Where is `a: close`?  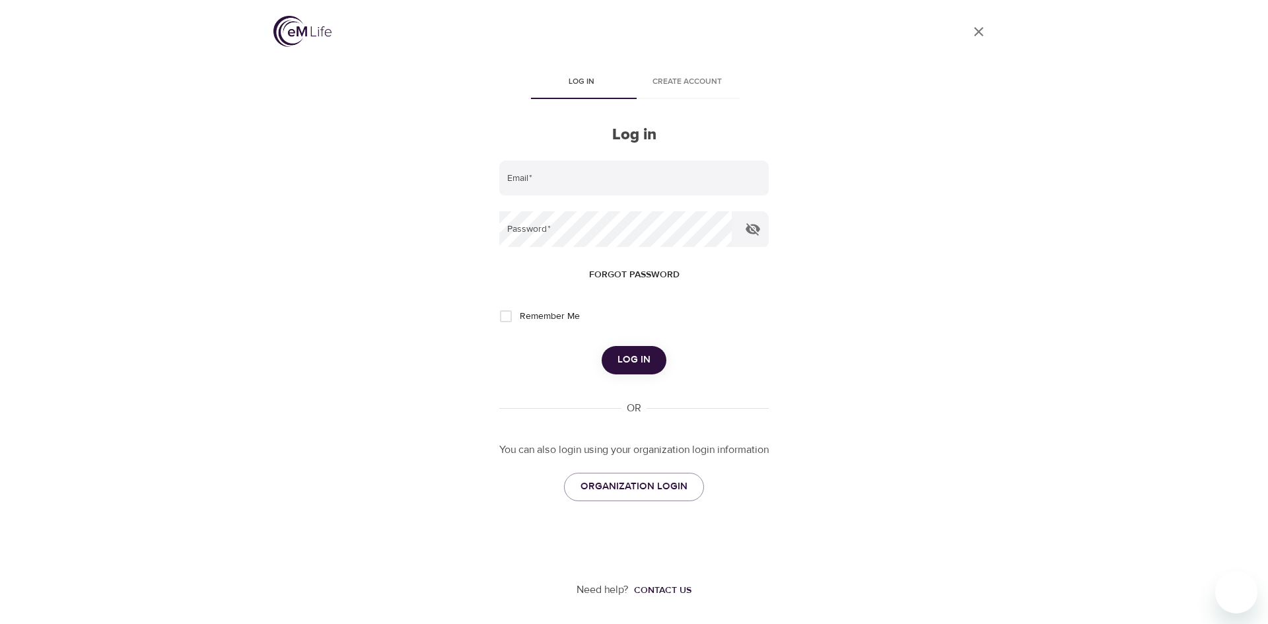 a: close is located at coordinates (979, 32).